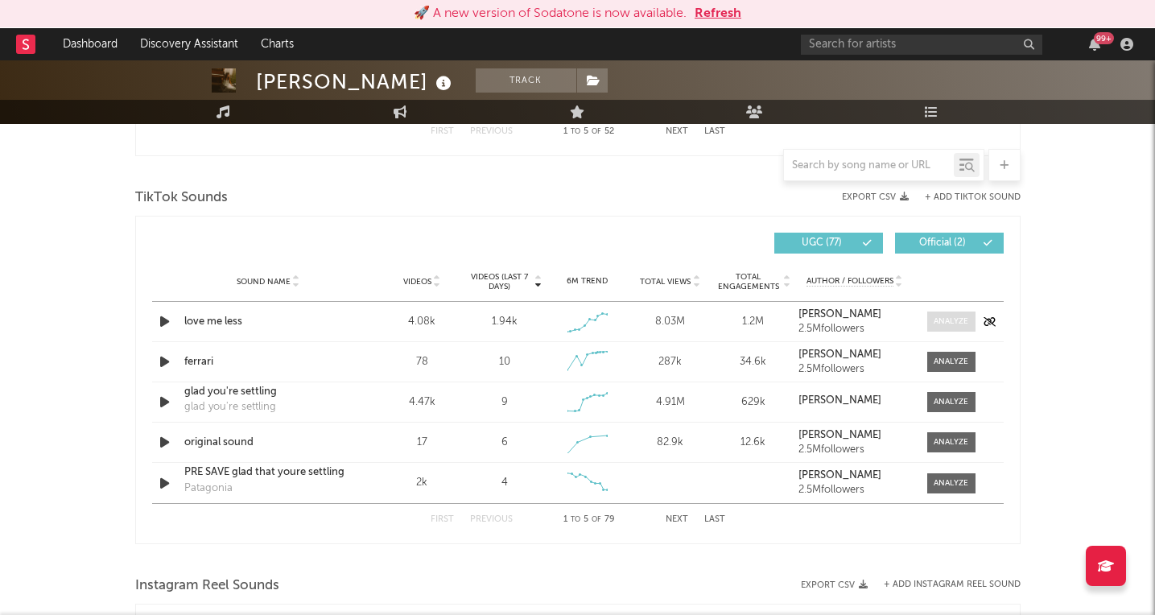  I want to click on span: Total Engagements, so click(748, 282).